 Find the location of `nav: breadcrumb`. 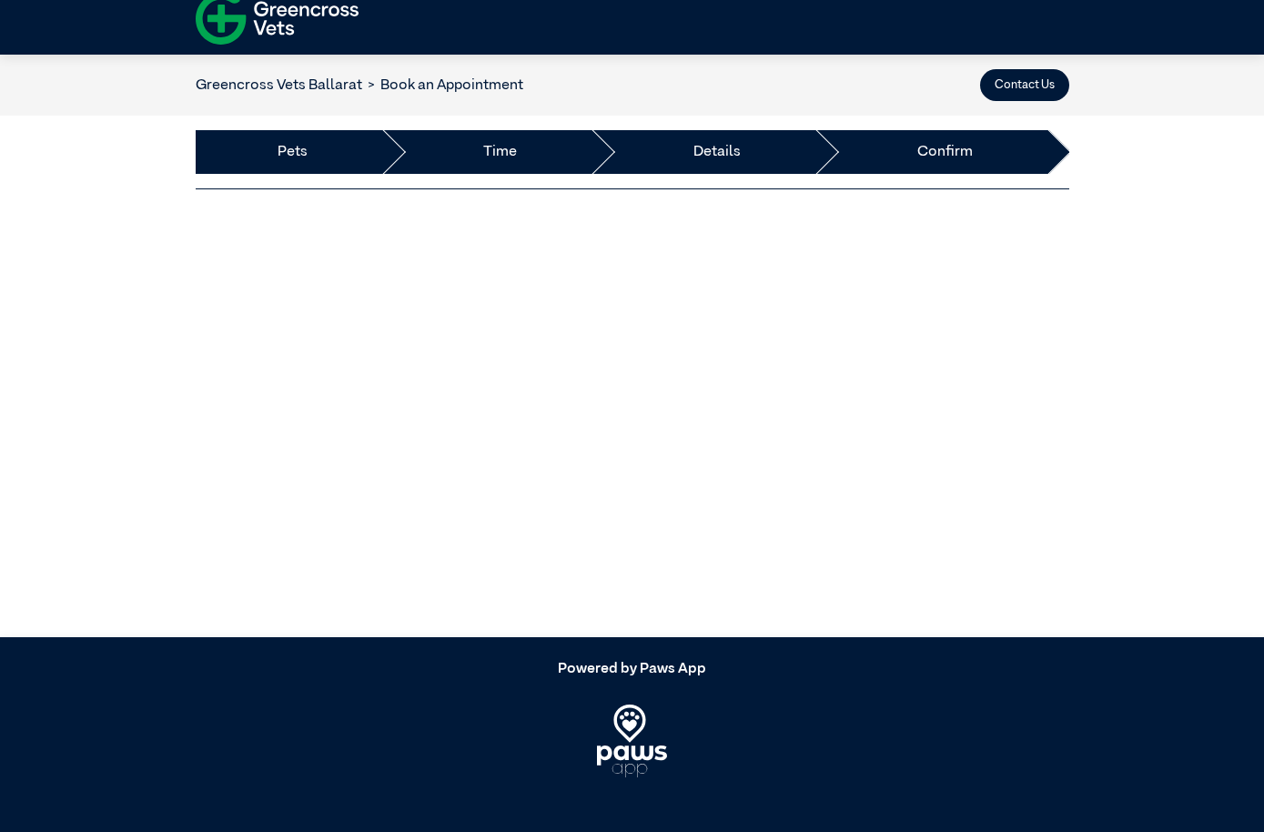

nav: breadcrumb is located at coordinates (360, 86).